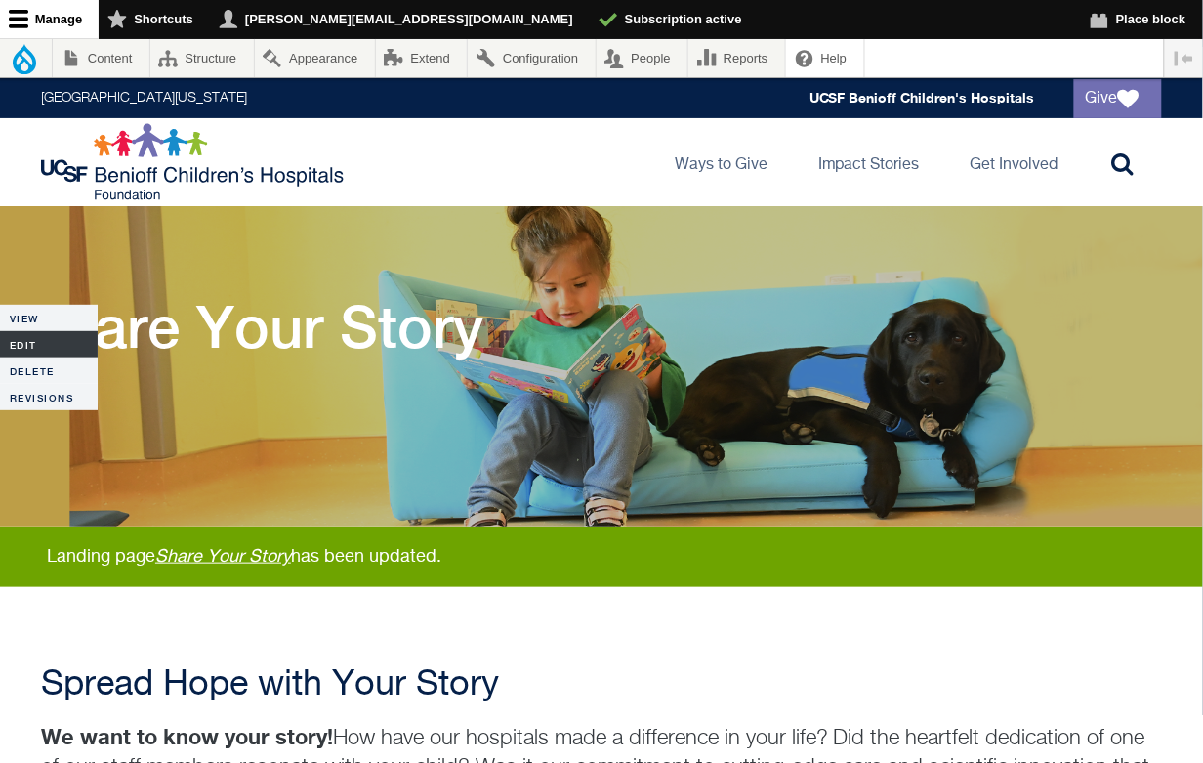 The height and width of the screenshot is (763, 1203). What do you see at coordinates (721, 162) in the screenshot?
I see `a: Ways to Give` at bounding box center [721, 162].